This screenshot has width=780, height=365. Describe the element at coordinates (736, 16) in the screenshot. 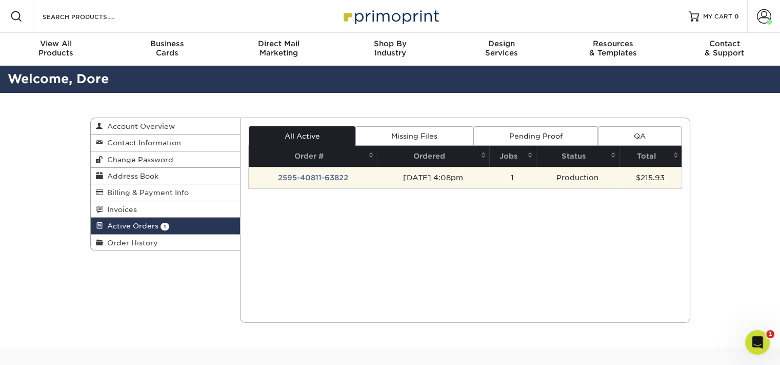

I see `span: 0` at that location.